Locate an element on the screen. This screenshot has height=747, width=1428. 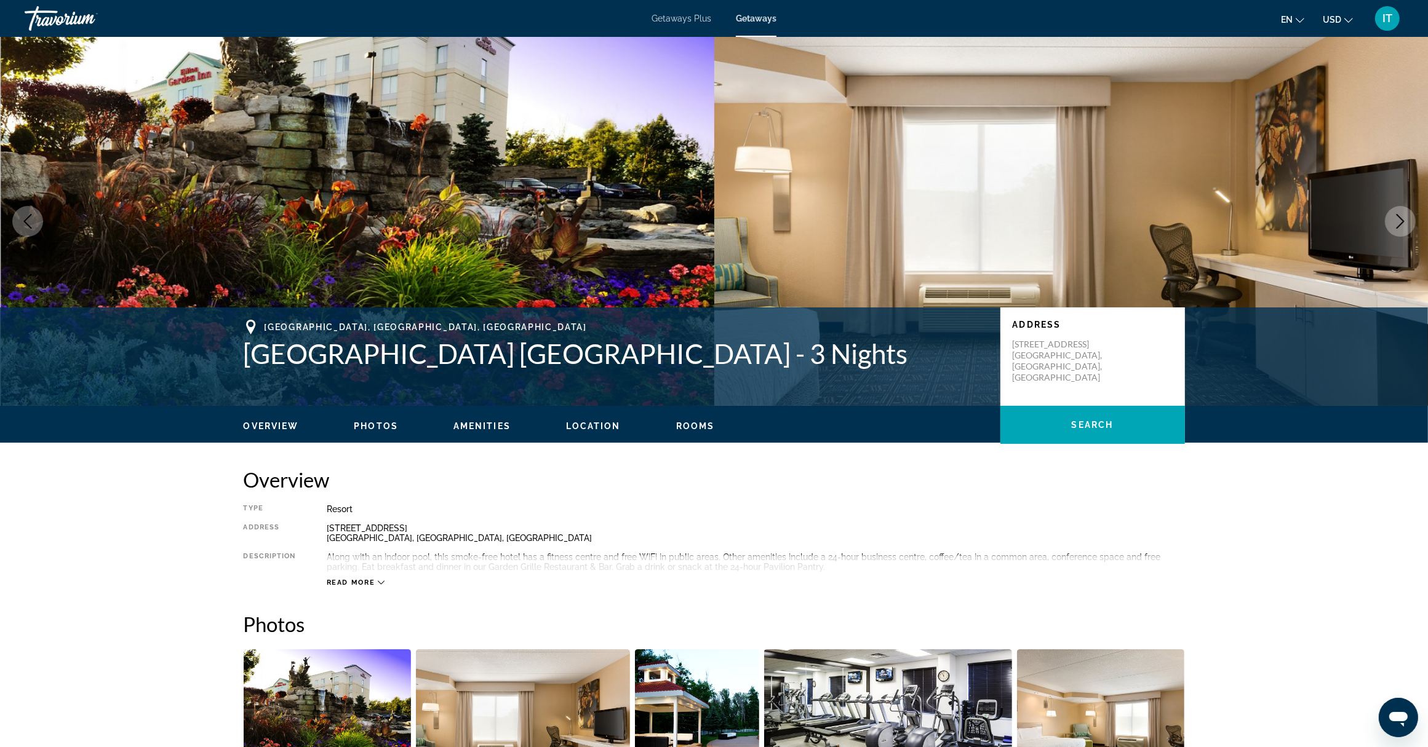
button: Change language is located at coordinates (1292, 19).